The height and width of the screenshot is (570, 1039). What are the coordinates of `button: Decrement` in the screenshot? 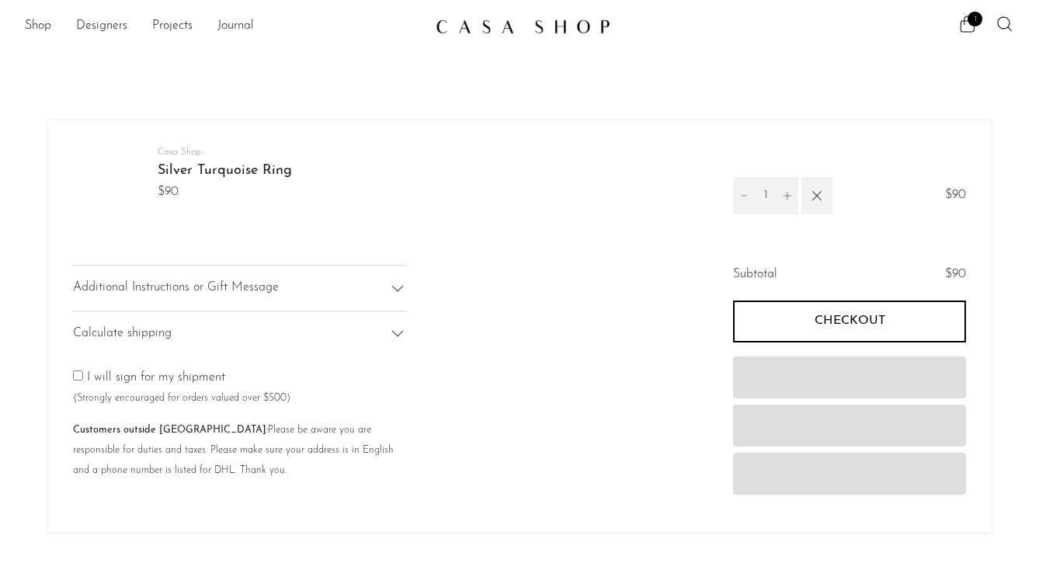 It's located at (744, 196).